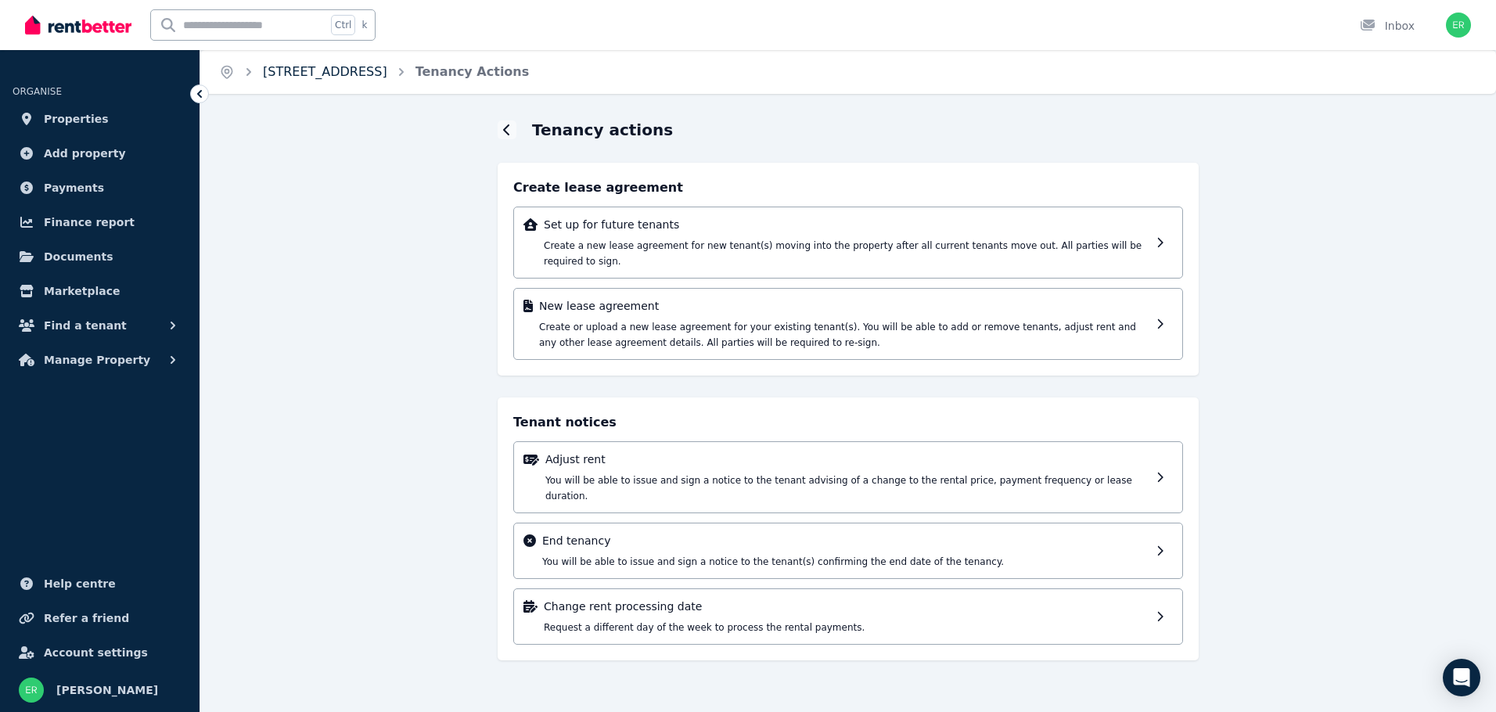  I want to click on span: Documents, so click(78, 257).